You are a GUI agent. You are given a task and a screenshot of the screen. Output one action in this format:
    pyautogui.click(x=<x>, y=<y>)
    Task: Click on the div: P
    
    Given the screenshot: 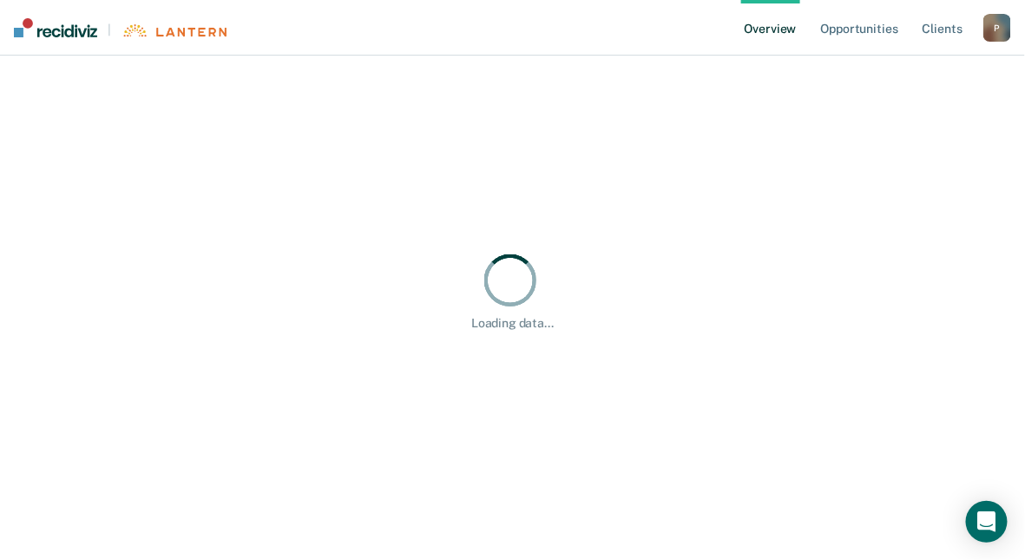 What is the action you would take?
    pyautogui.click(x=997, y=28)
    